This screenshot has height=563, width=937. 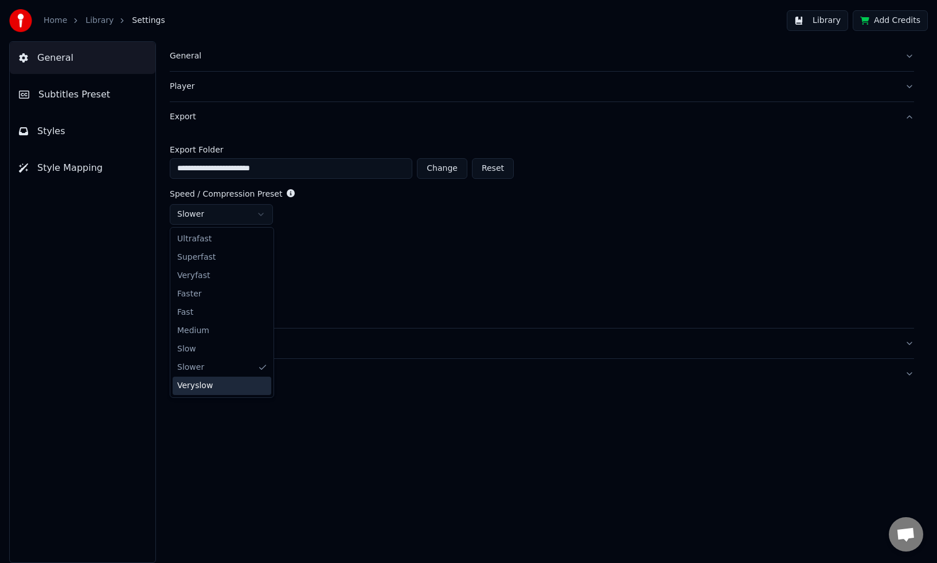 I want to click on span: veryfast, so click(x=193, y=276).